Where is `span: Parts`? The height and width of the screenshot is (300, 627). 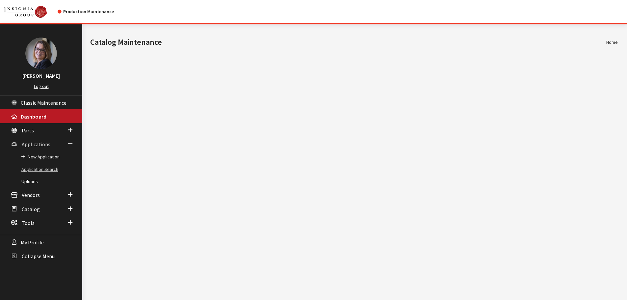
span: Parts is located at coordinates (28, 130).